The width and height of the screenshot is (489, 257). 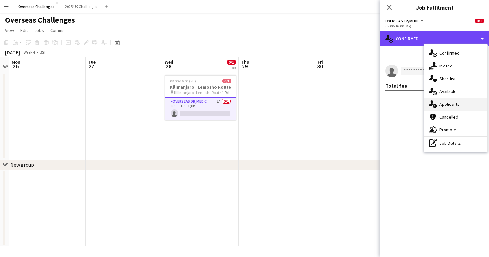 I want to click on div: 1 Job, so click(x=231, y=68).